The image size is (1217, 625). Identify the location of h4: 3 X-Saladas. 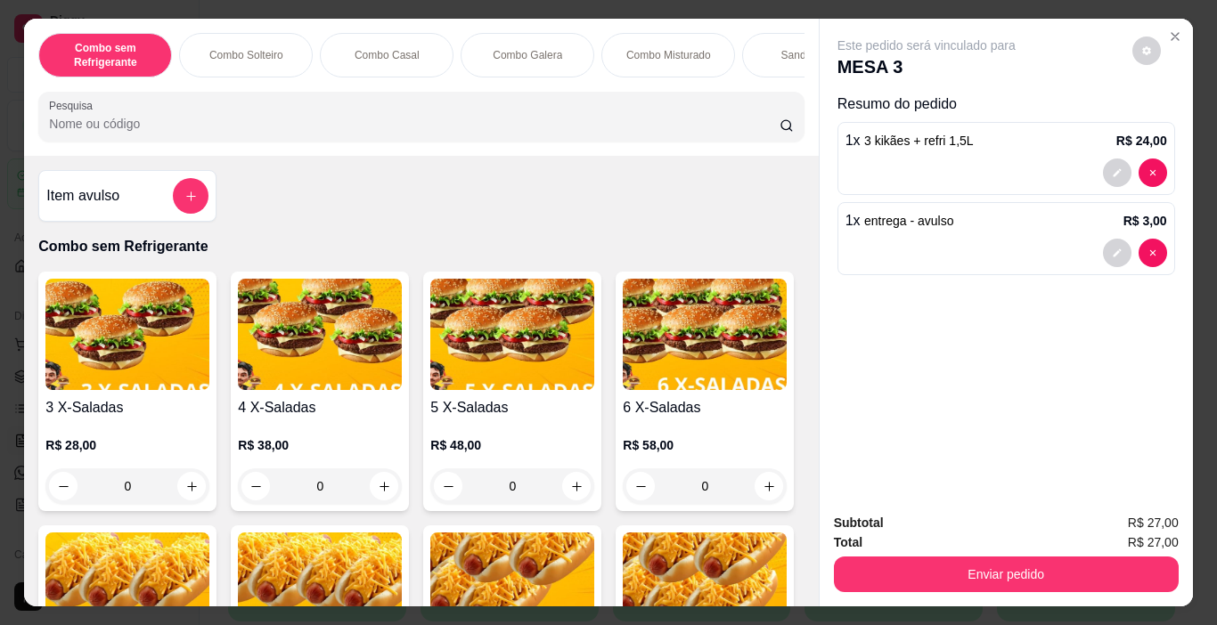
(127, 408).